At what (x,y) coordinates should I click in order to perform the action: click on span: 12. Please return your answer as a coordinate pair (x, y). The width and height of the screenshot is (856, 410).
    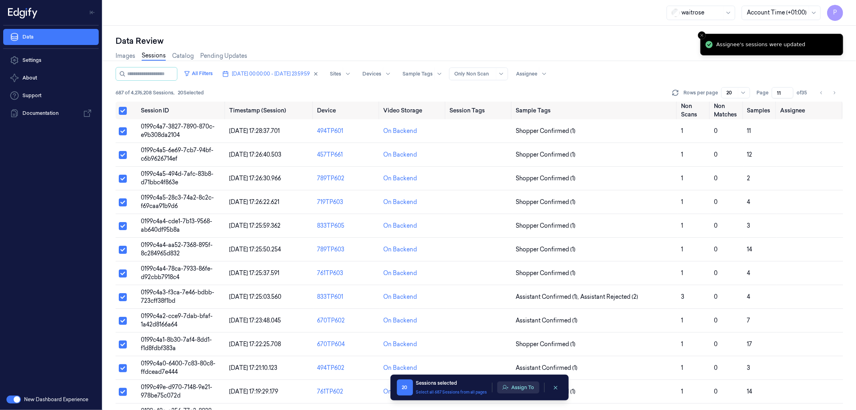
    Looking at the image, I should click on (750, 155).